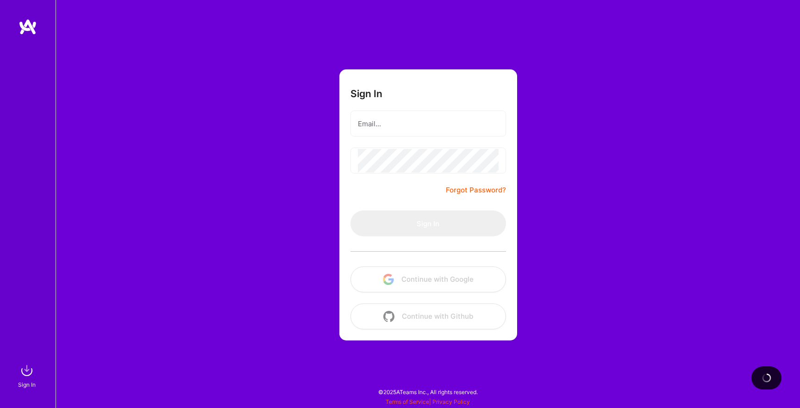 The image size is (800, 408). Describe the element at coordinates (428, 392) in the screenshot. I see `div: © 2025 ATeams Inc., All rights reserved.` at that location.